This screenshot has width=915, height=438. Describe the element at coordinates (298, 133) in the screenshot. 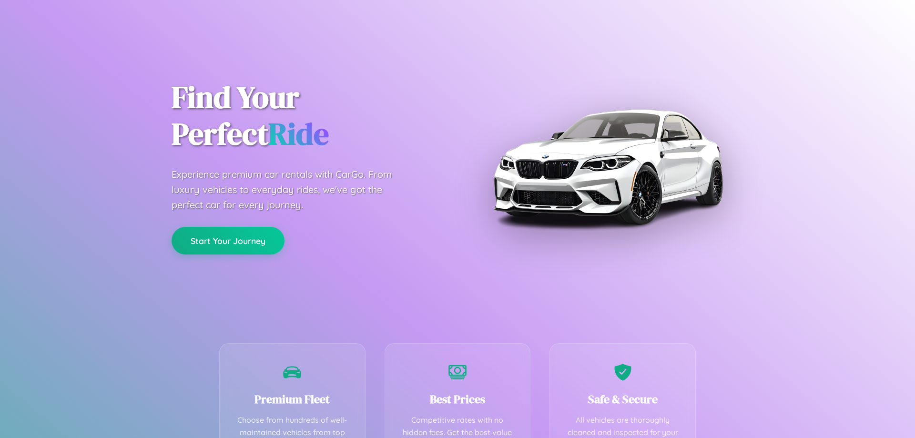

I see `span: Ride` at that location.